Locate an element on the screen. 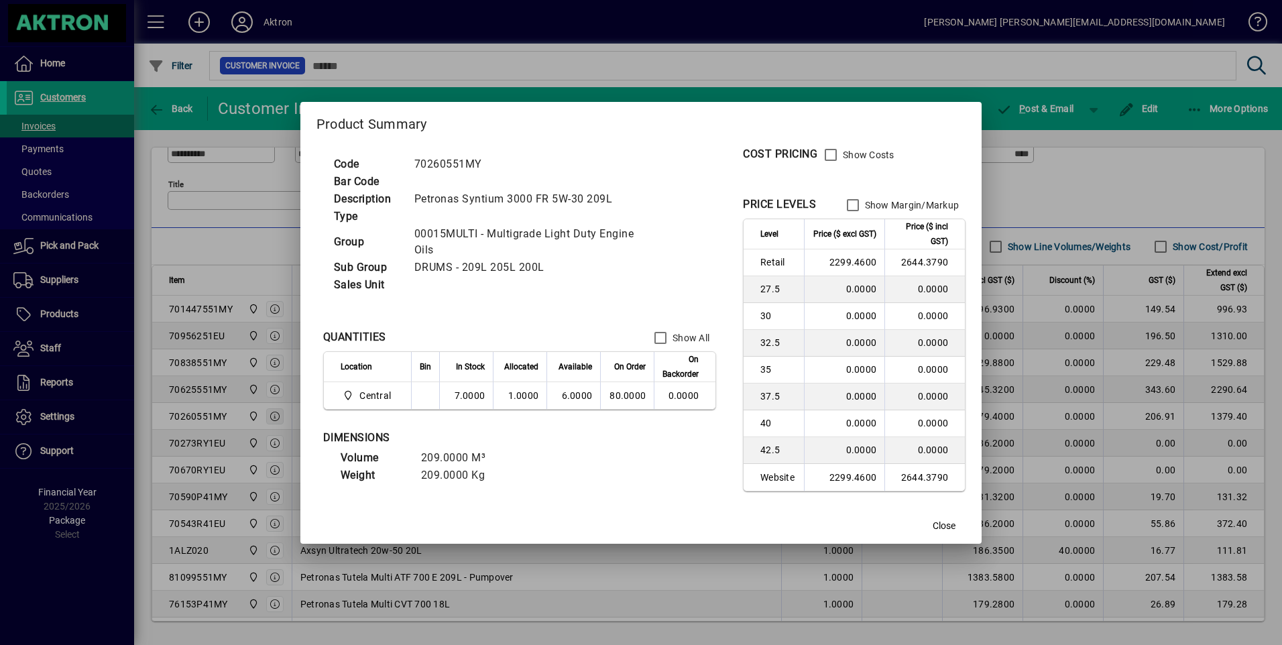  div: QUANTITIES is located at coordinates (355, 337).